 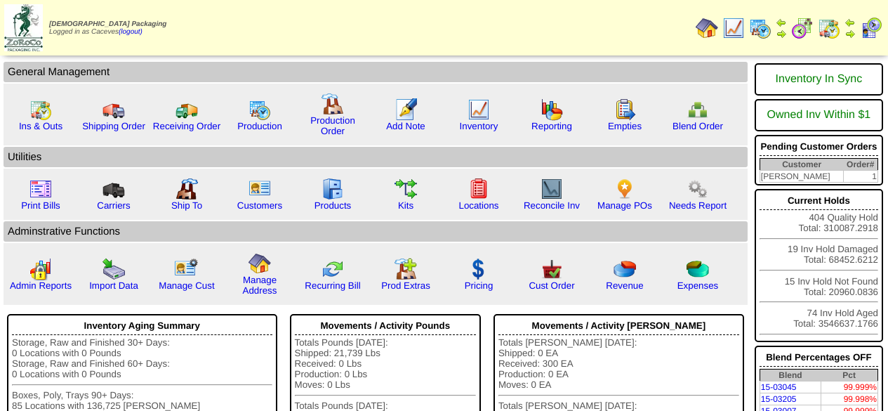 I want to click on img: managecust.png, so click(x=187, y=269).